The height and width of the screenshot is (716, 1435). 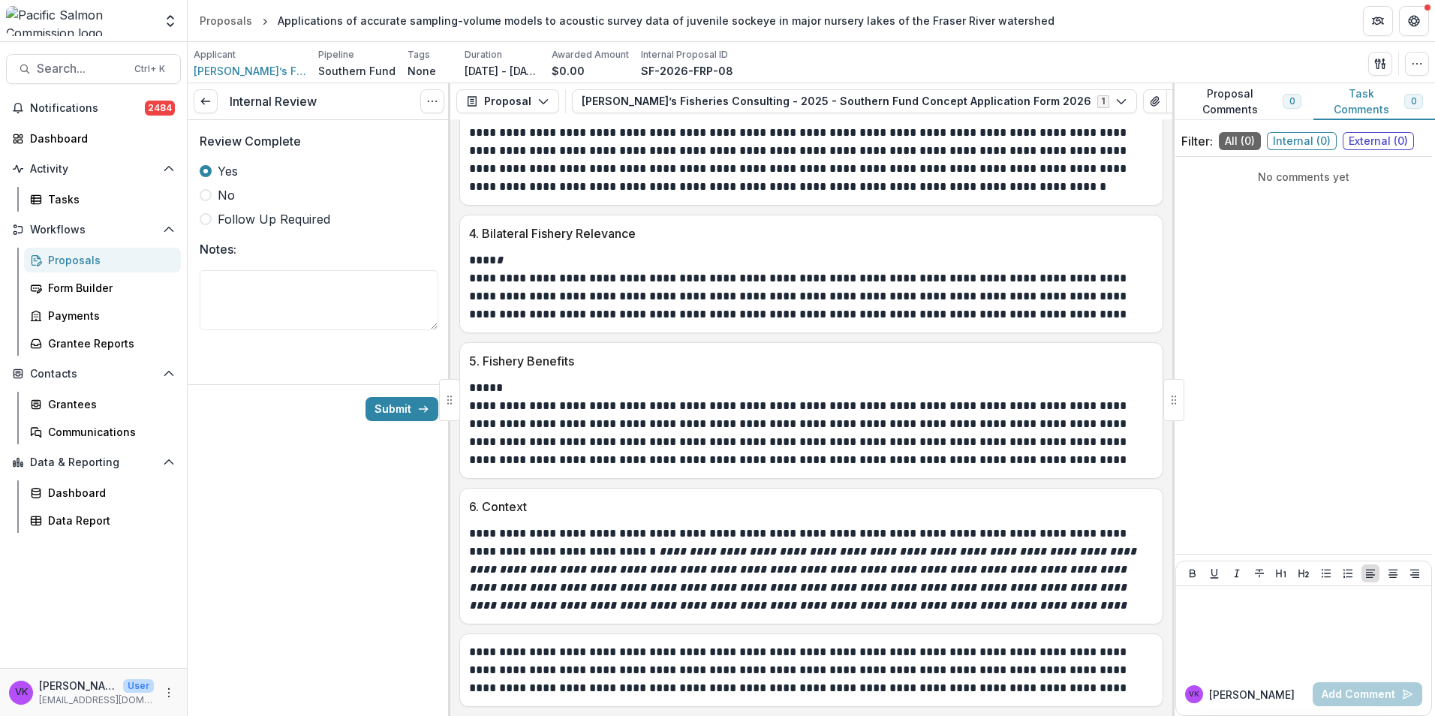 What do you see at coordinates (102, 432) in the screenshot?
I see `a: Communications` at bounding box center [102, 432].